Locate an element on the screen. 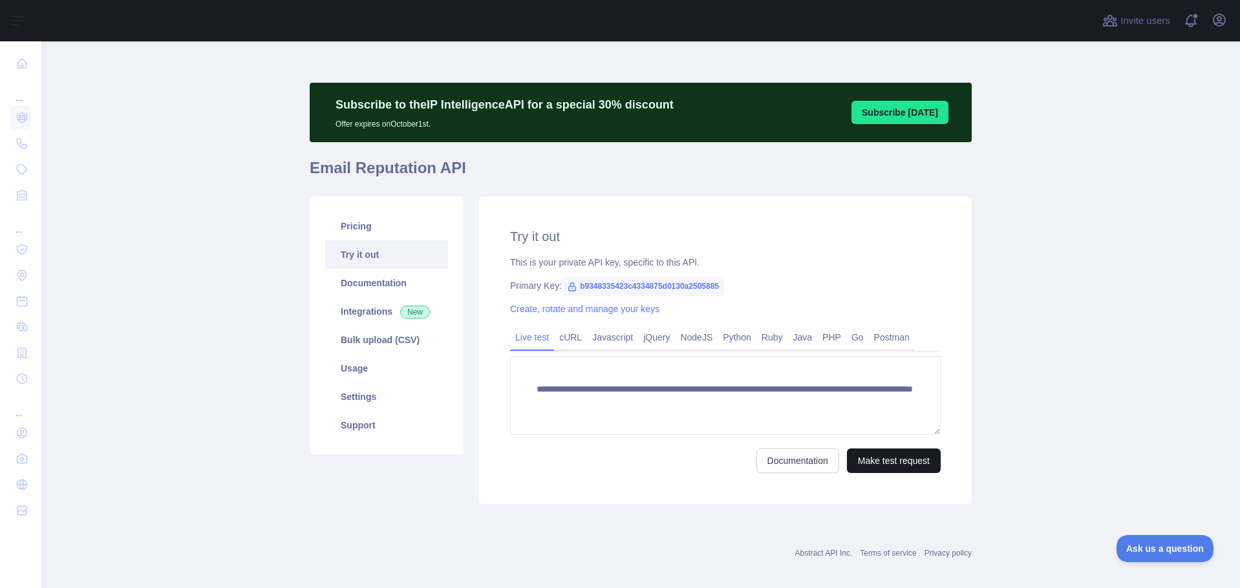 The height and width of the screenshot is (588, 1240). a: Abstract API Inc. is located at coordinates (824, 553).